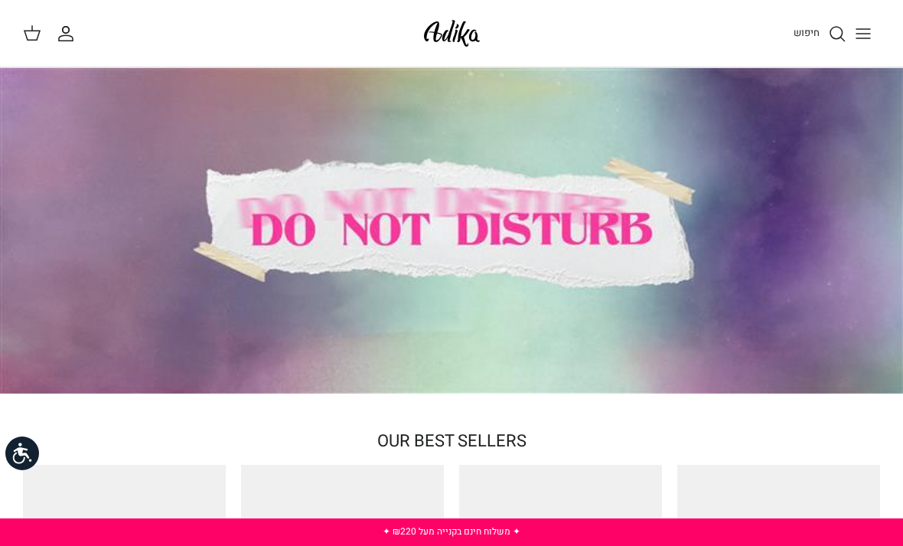 Image resolution: width=903 pixels, height=546 pixels. Describe the element at coordinates (451, 531) in the screenshot. I see `a: ✦ משלוח חינם בקנייה מעל ₪220 ✦` at that location.